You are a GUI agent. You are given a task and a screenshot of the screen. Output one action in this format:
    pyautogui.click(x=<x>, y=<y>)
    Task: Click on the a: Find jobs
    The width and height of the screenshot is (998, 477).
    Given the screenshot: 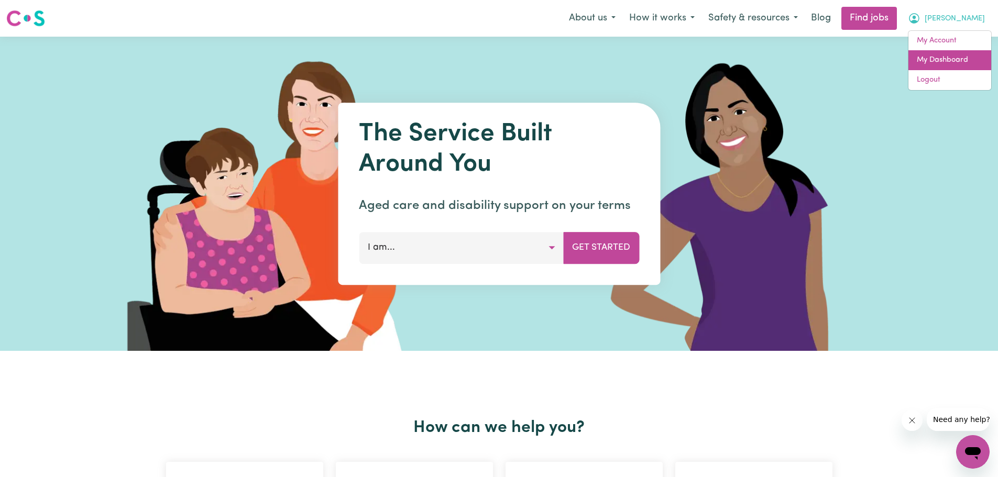 What is the action you would take?
    pyautogui.click(x=869, y=18)
    